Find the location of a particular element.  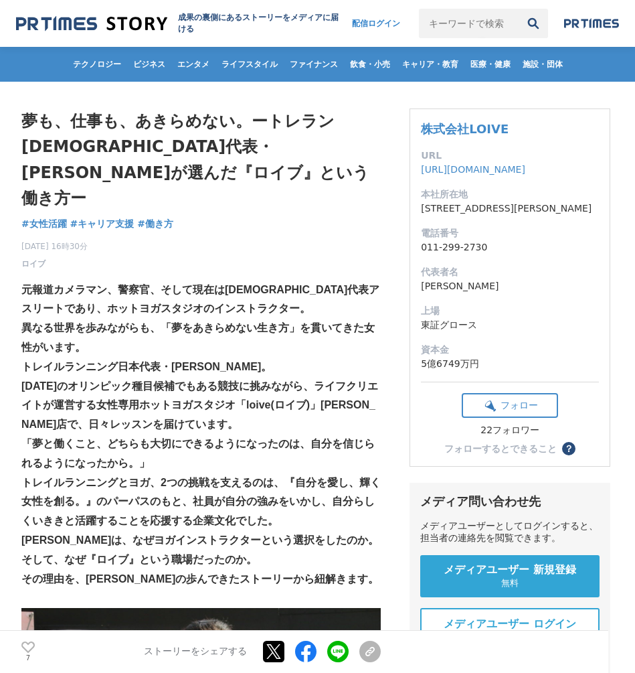

strong: 「夢と働くこと、どちらも大切にできるようになったのは、自分を信じられるようになったから。」 is located at coordinates (198, 453).